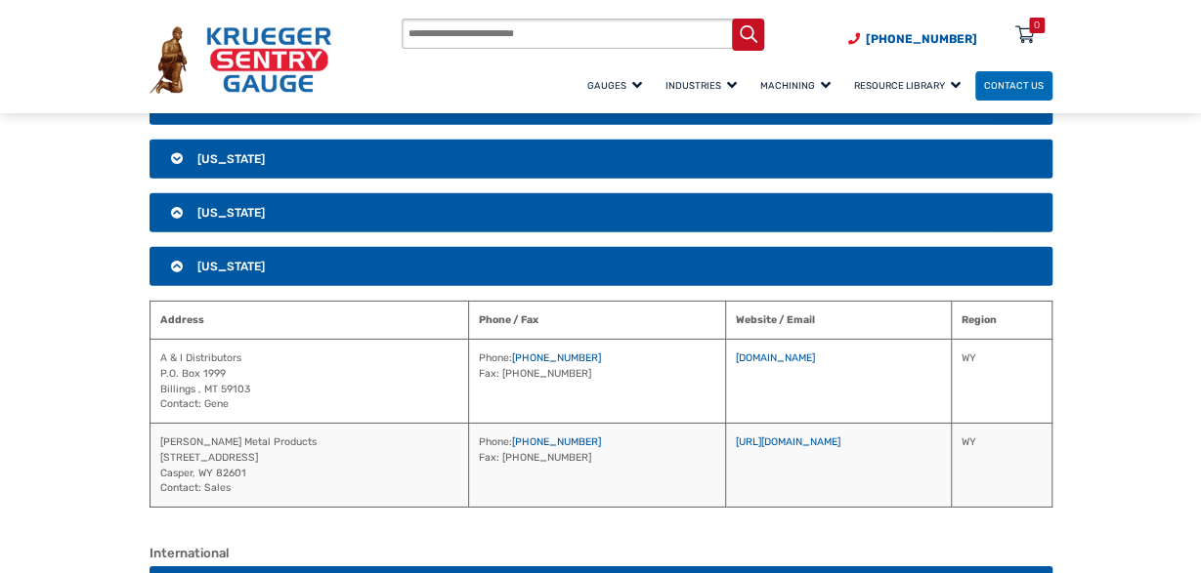 Image resolution: width=1201 pixels, height=573 pixels. Describe the element at coordinates (240, 60) in the screenshot. I see `img: Krueger Sentry Gauge` at that location.